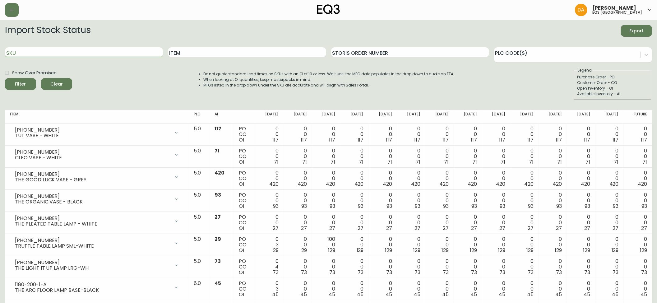 The height and width of the screenshot is (303, 657). Describe the element at coordinates (636, 31) in the screenshot. I see `button: Export` at that location.